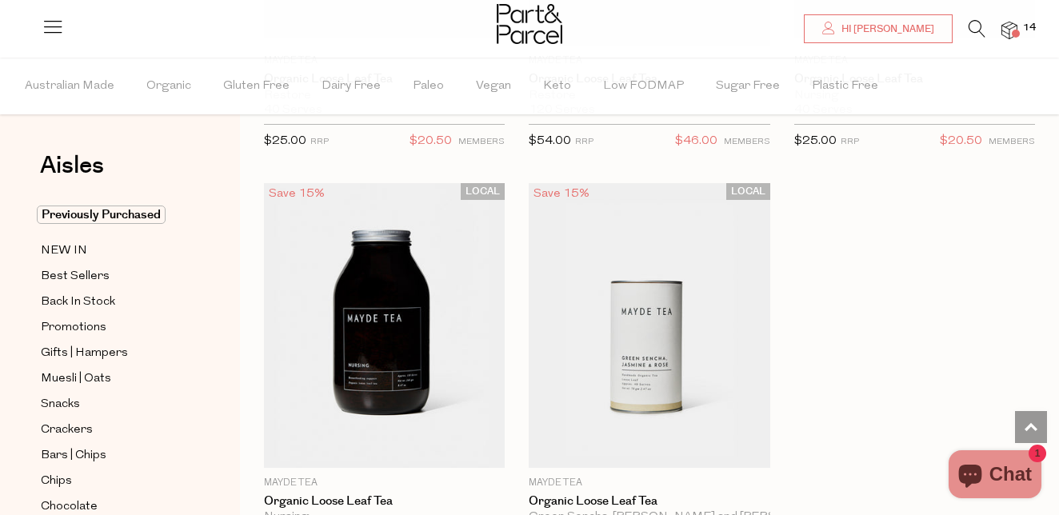 The width and height of the screenshot is (1059, 515). What do you see at coordinates (643, 86) in the screenshot?
I see `span: Low FODMAP` at bounding box center [643, 86].